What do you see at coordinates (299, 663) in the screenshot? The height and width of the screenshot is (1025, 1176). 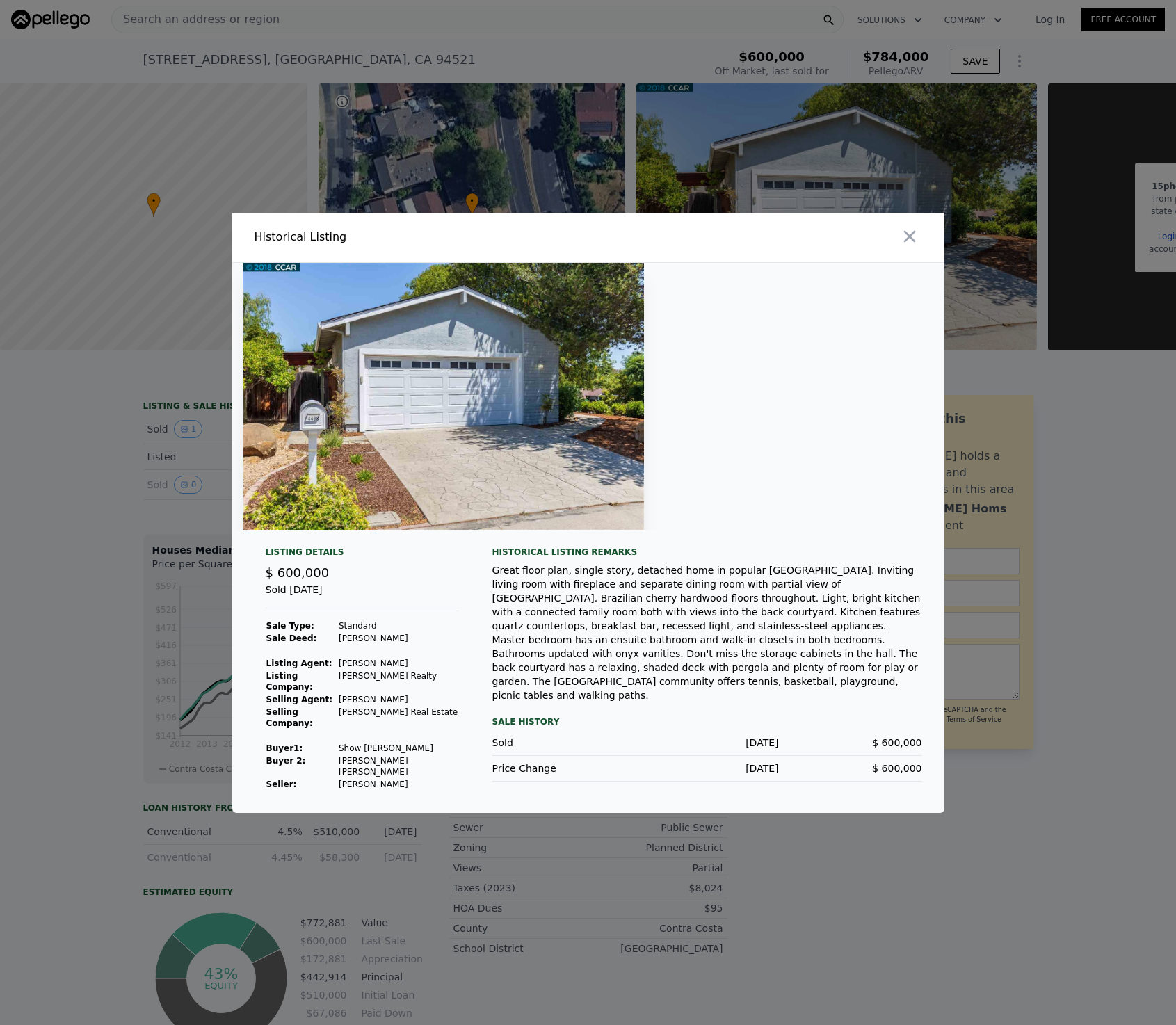 I see `strong: Listing Agent:` at bounding box center [299, 663].